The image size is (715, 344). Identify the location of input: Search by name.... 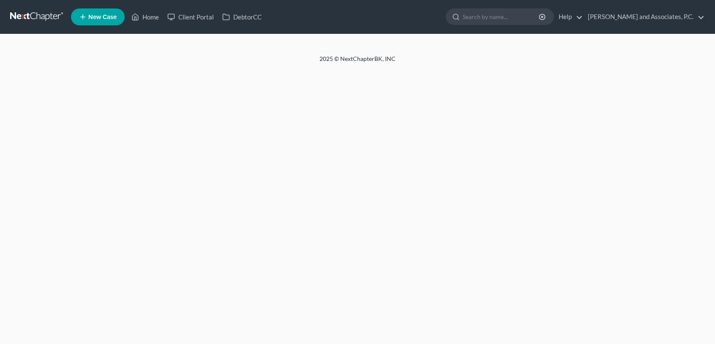
(501, 16).